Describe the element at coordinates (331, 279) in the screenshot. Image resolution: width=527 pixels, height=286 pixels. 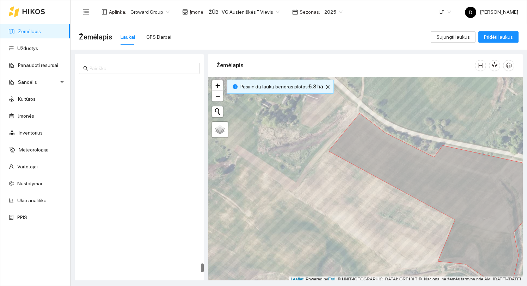
I see `a: Esri` at that location.